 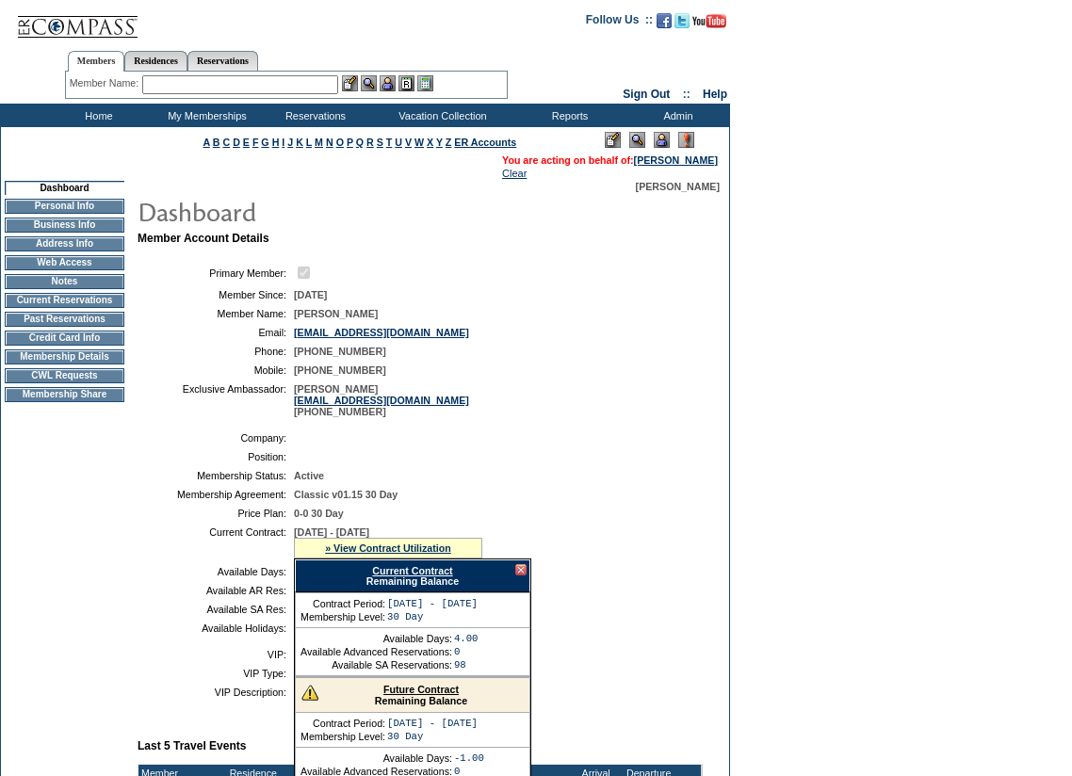 What do you see at coordinates (419, 142) in the screenshot?
I see `a: W` at bounding box center [419, 142].